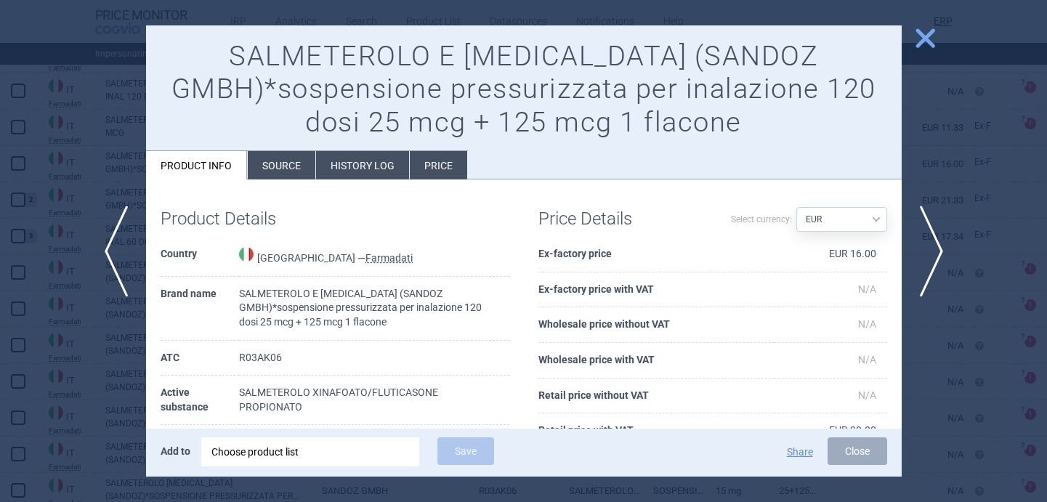 Image resolution: width=1047 pixels, height=502 pixels. What do you see at coordinates (438, 165) in the screenshot?
I see `li: Price` at bounding box center [438, 165].